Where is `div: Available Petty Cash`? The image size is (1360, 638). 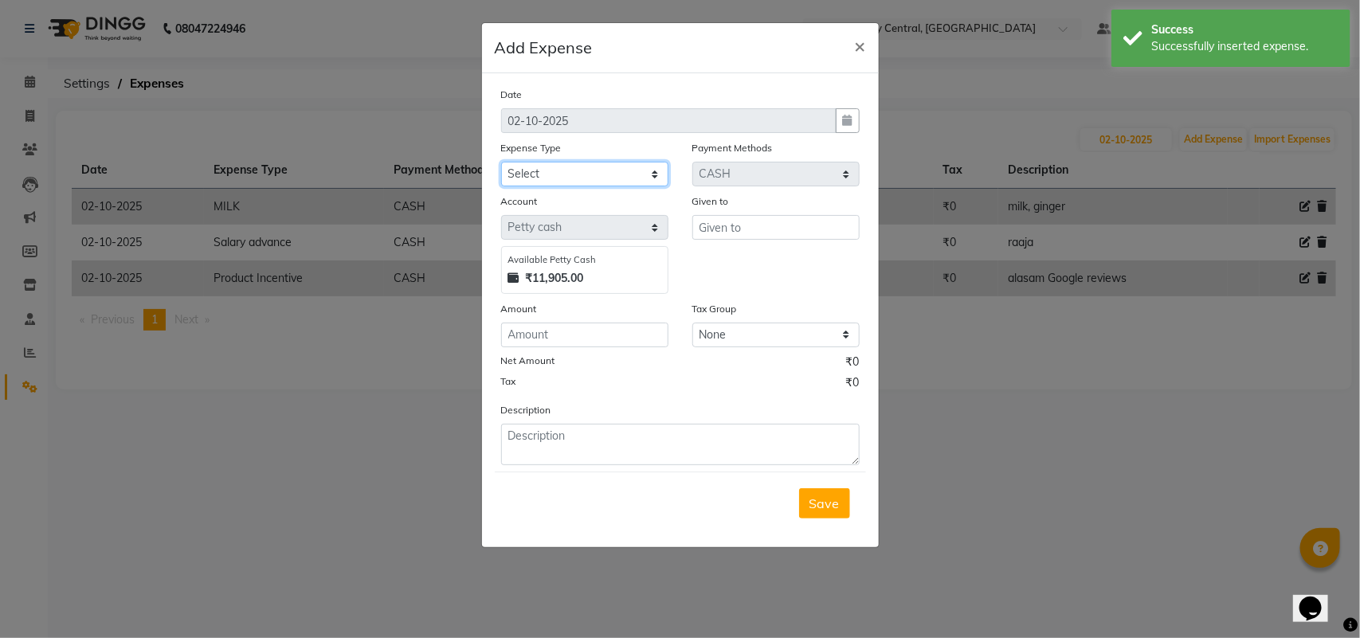 div: Available Petty Cash is located at coordinates (585, 260).